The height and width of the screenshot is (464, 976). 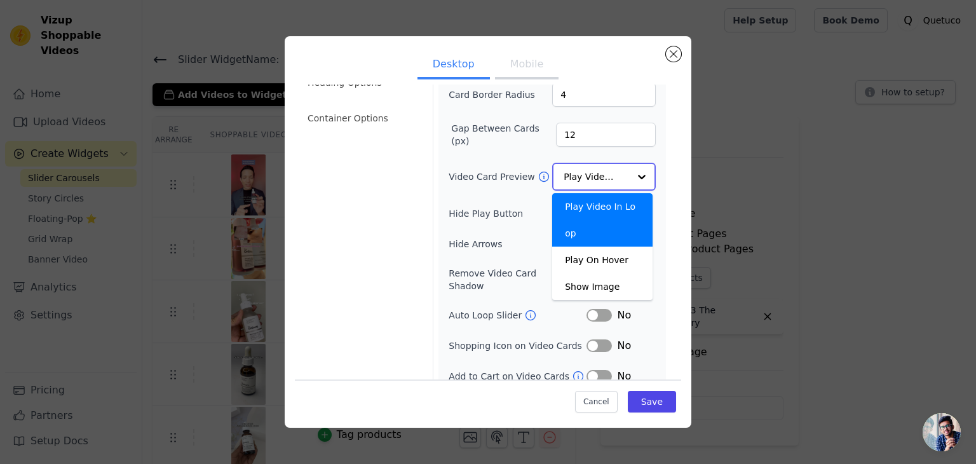 I want to click on label: Auto Loop Slider, so click(x=486, y=315).